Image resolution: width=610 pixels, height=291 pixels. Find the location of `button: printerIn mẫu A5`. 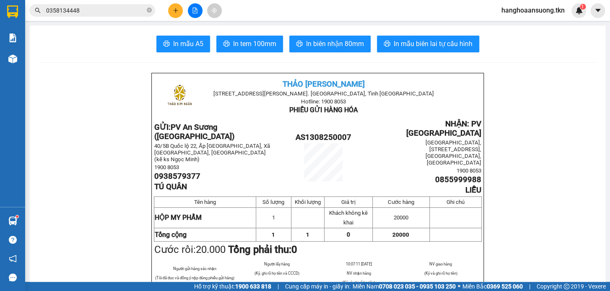

button: printerIn mẫu A5 is located at coordinates (183, 44).